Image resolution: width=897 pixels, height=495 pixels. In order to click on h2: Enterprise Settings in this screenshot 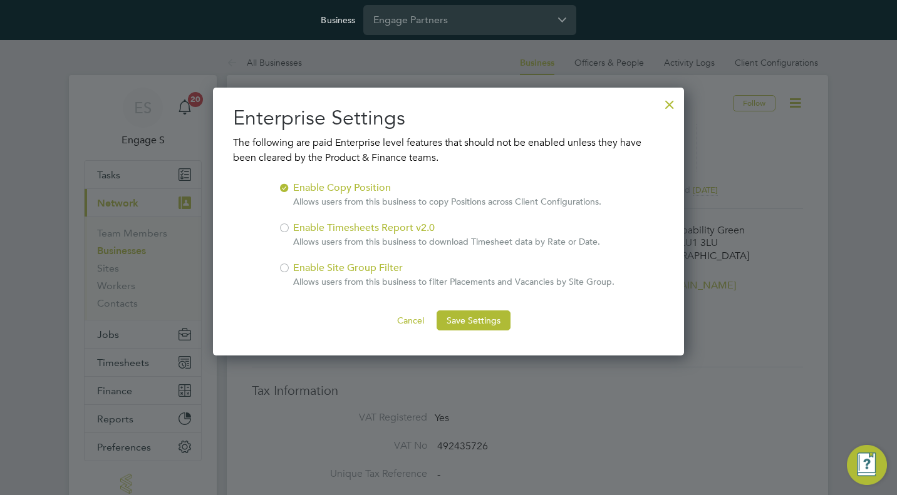, I will do `click(448, 118)`.